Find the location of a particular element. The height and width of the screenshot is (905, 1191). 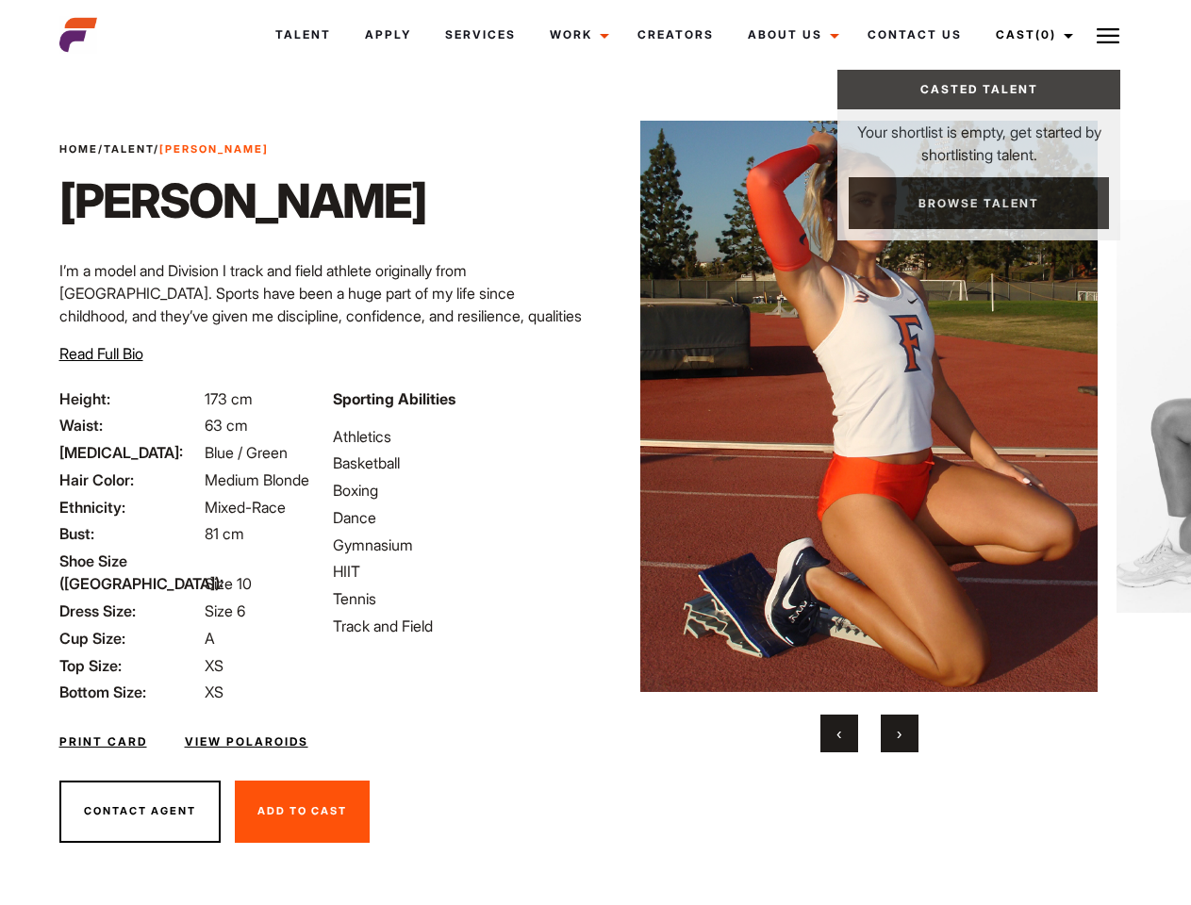

span: Waist: is located at coordinates (130, 425).